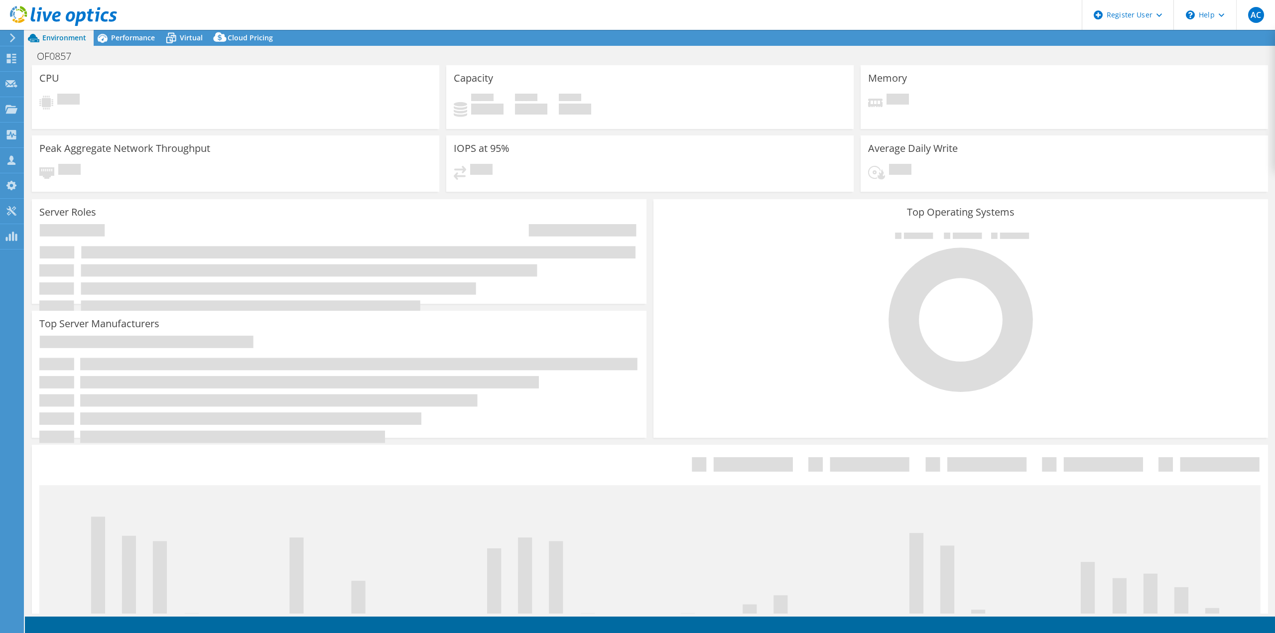 Image resolution: width=1275 pixels, height=633 pixels. Describe the element at coordinates (64, 37) in the screenshot. I see `span: Environment` at that location.